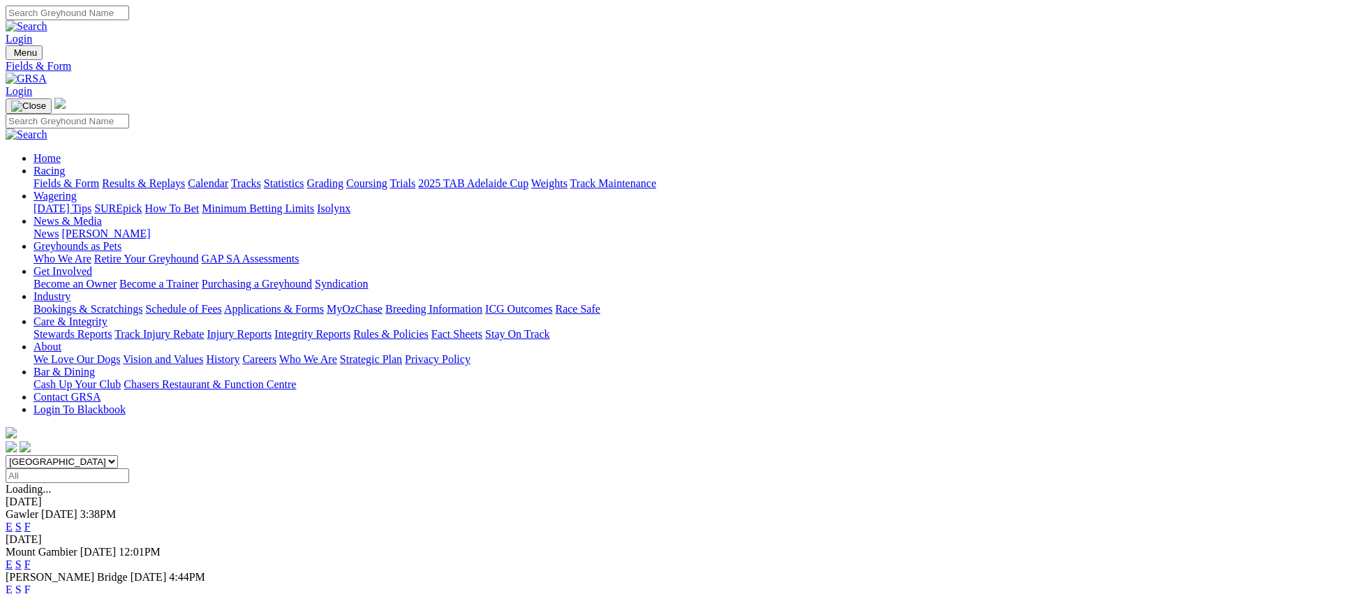  What do you see at coordinates (25, 447) in the screenshot?
I see `img: twitter.svg` at bounding box center [25, 447].